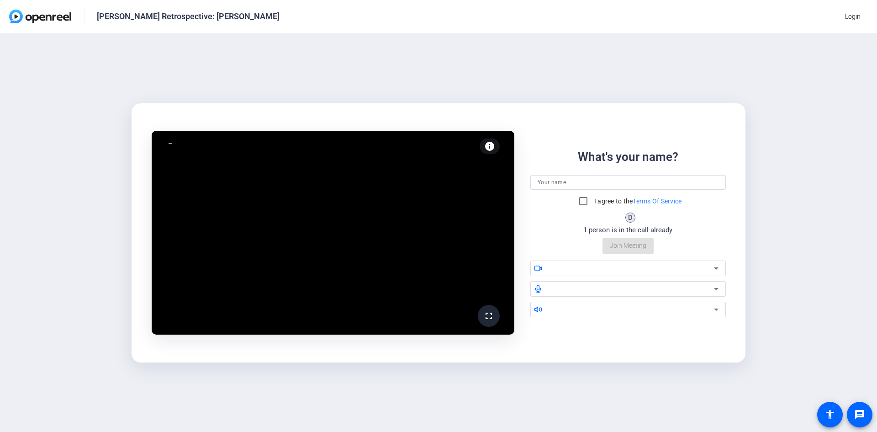  What do you see at coordinates (489, 316) in the screenshot?
I see `mat-icon: fullscreen` at bounding box center [489, 316].